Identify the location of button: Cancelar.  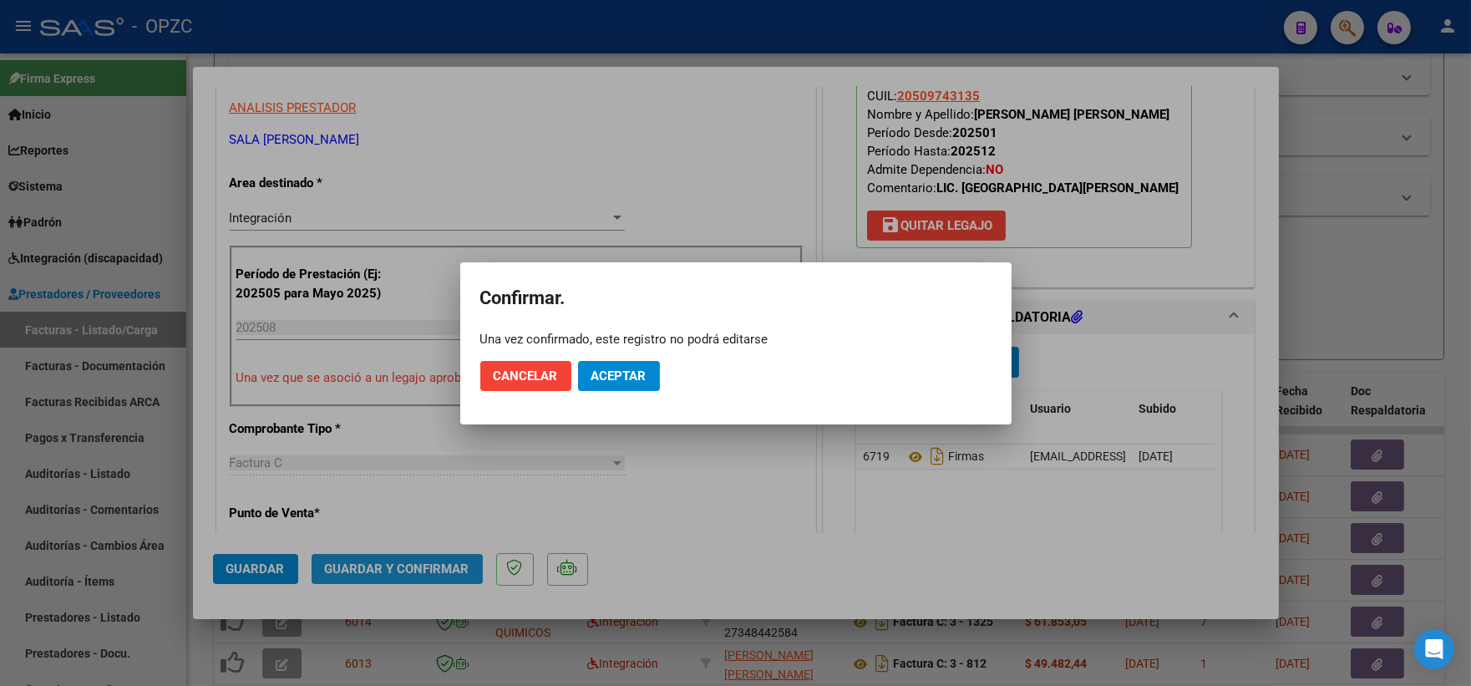
(526, 376).